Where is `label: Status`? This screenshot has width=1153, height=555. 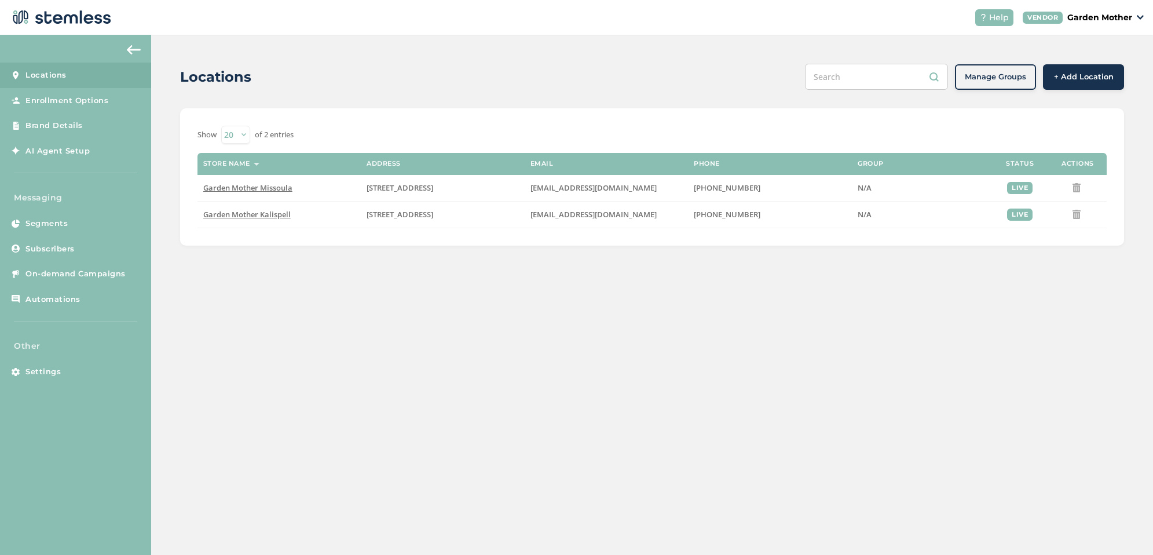 label: Status is located at coordinates (1020, 163).